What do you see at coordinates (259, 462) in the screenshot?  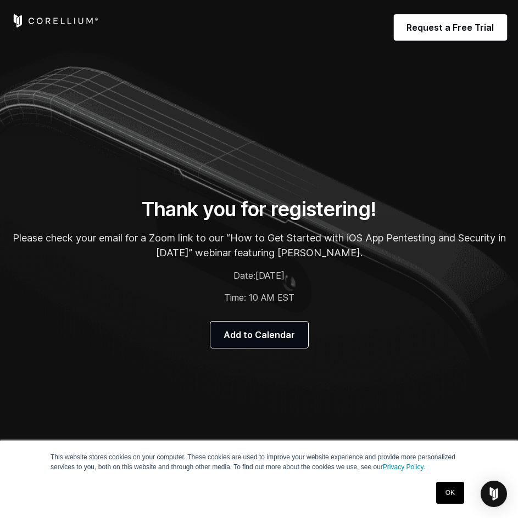 I see `p: This website stores cookies on your computer. These cookies are used to improve your website expe...` at bounding box center [259, 462].